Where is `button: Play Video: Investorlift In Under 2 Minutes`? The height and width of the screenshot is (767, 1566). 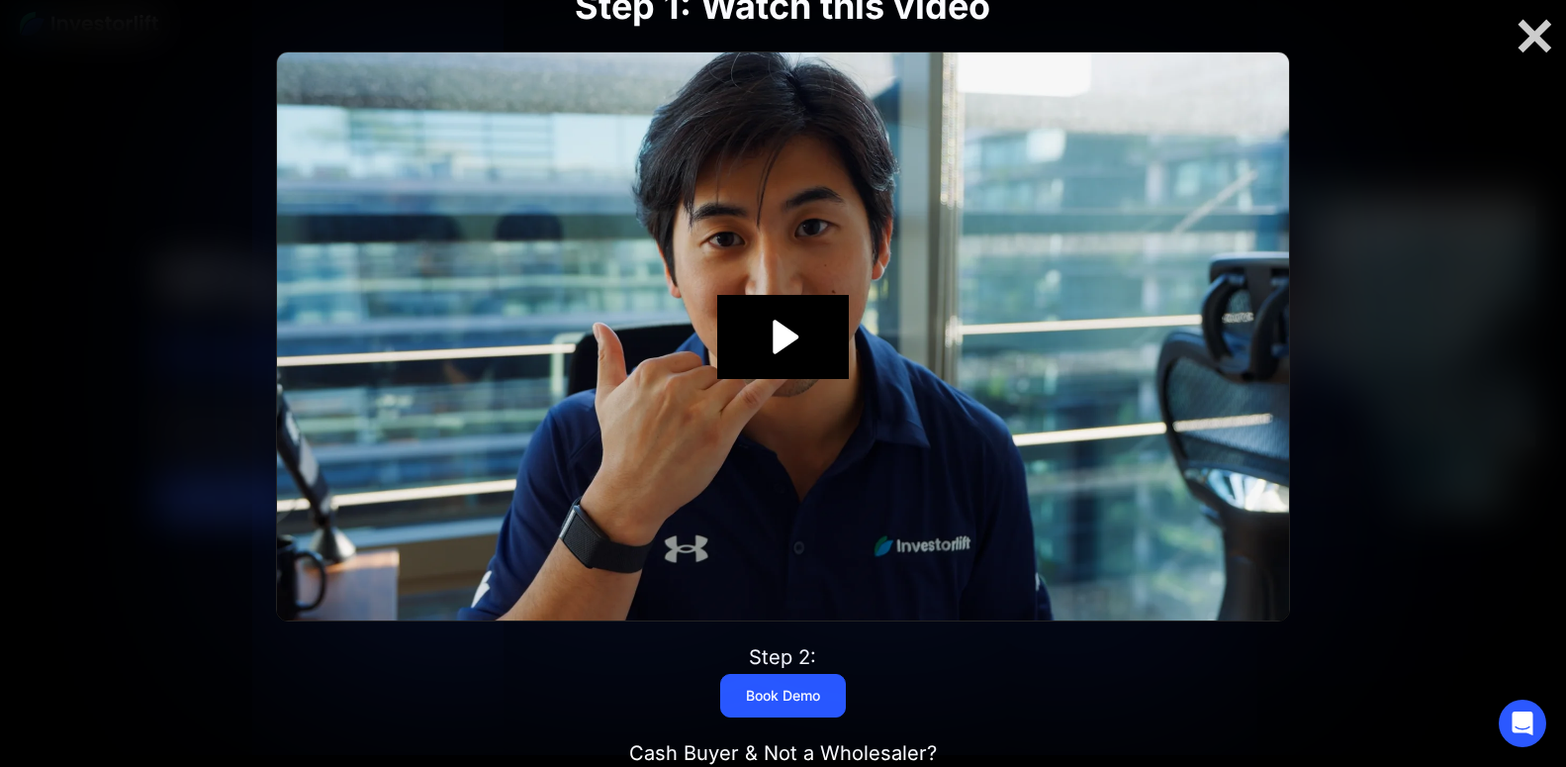
button: Play Video: Investorlift In Under 2 Minutes is located at coordinates (782, 336).